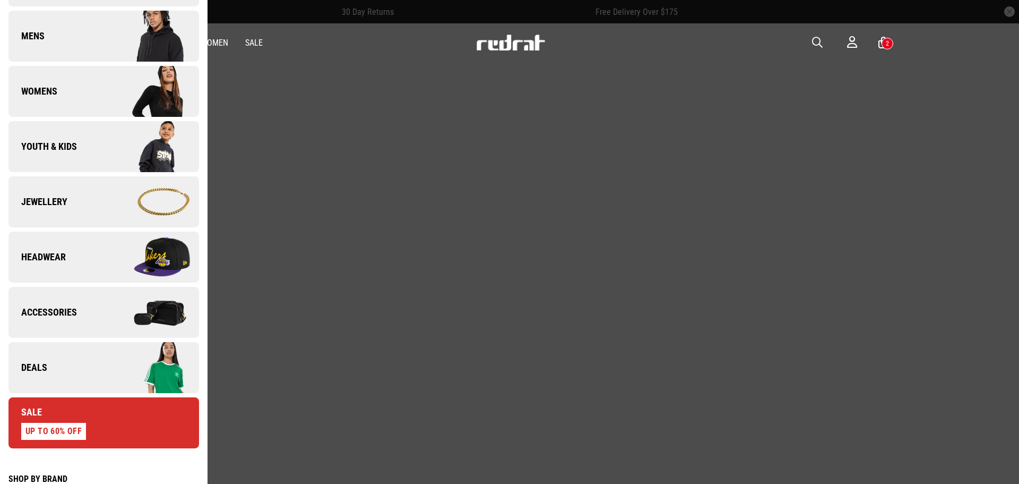 This screenshot has height=484, width=1019. Describe the element at coordinates (24, 20) in the screenshot. I see `button: Open LiveChat chat widget` at that location.